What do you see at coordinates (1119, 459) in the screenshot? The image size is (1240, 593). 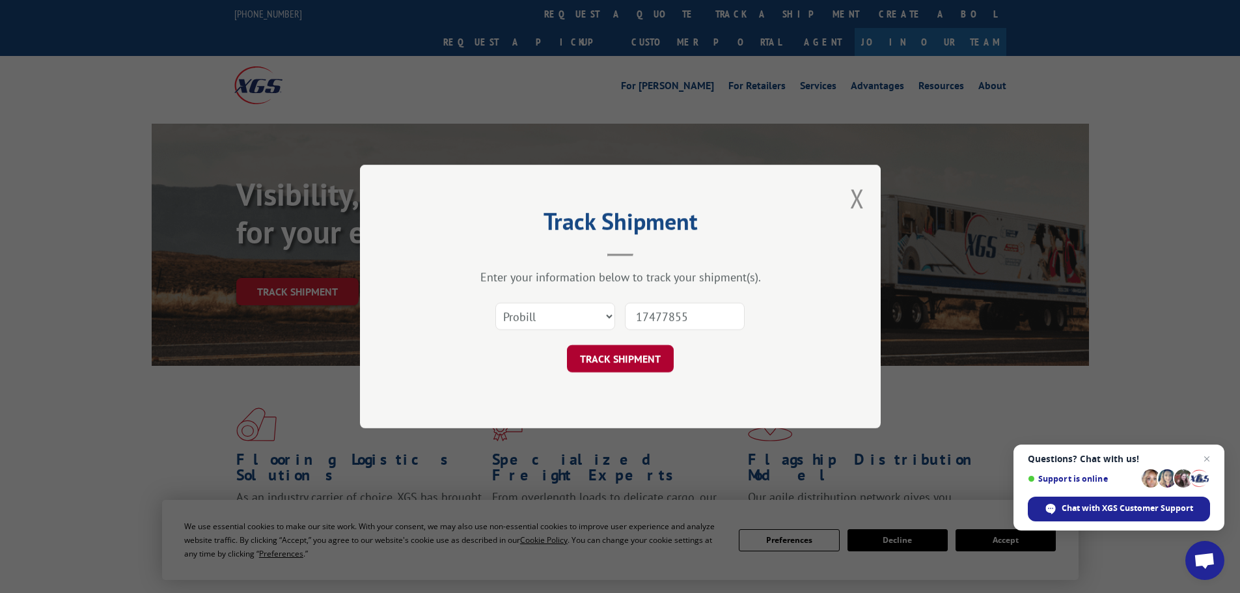 I see `span: Questions? Chat with us!` at bounding box center [1119, 459].